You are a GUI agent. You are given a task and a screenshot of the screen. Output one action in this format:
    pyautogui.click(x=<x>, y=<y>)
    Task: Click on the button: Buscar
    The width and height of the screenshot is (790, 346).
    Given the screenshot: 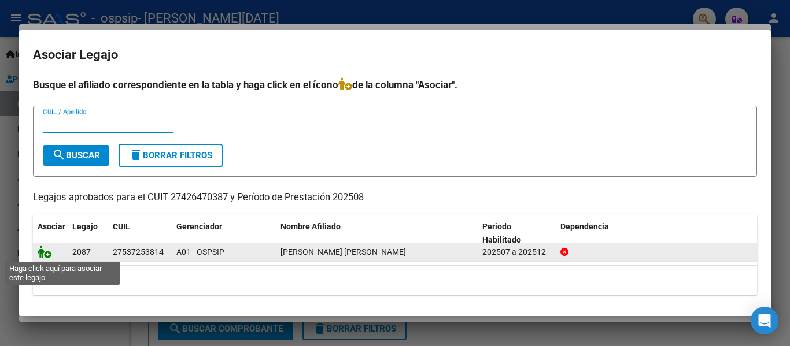 What is the action you would take?
    pyautogui.click(x=76, y=156)
    